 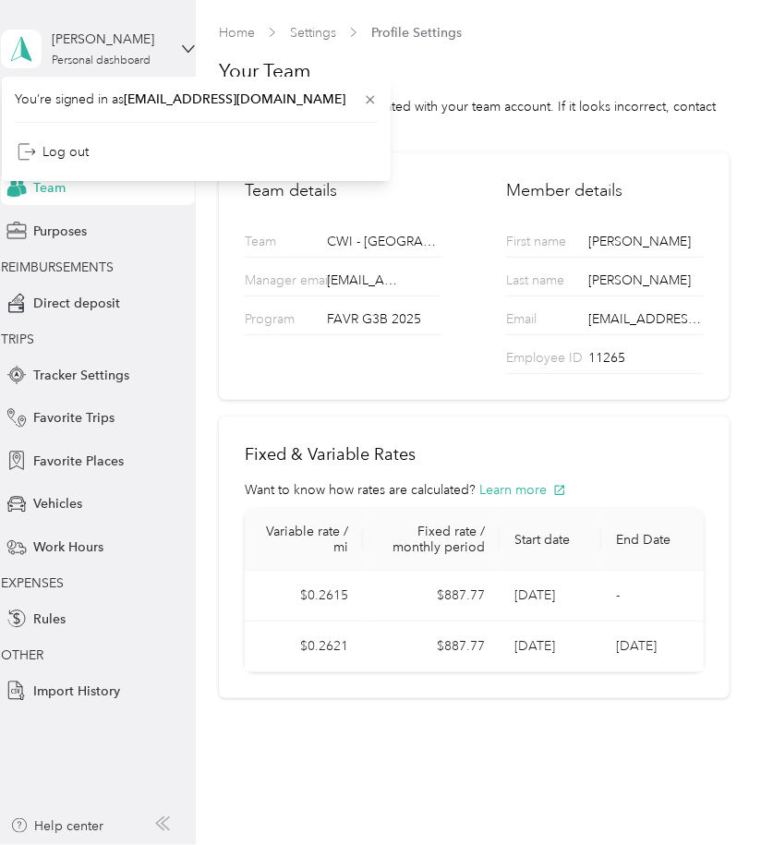 I want to click on span: You’re signed in as, so click(x=196, y=99).